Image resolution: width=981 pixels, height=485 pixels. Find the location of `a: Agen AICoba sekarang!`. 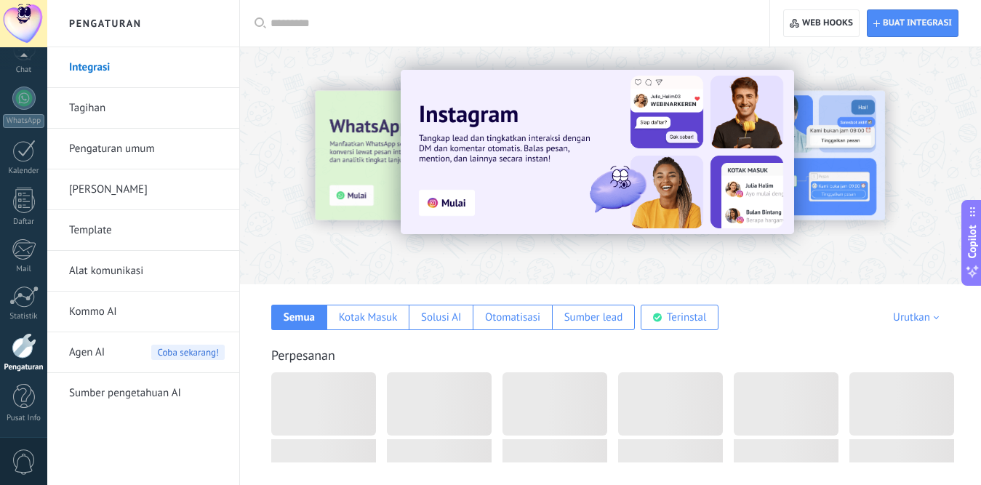

a: Agen AICoba sekarang! is located at coordinates (147, 353).